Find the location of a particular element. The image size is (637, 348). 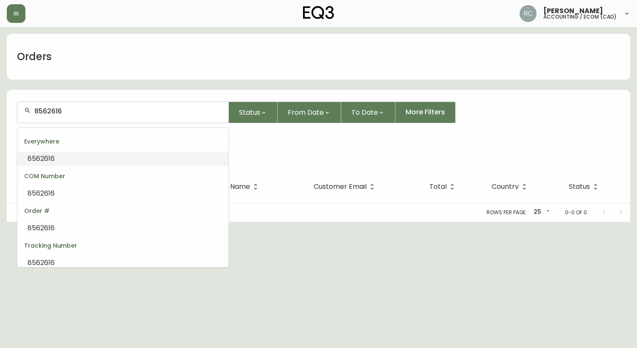

button: From Date is located at coordinates (309, 112).